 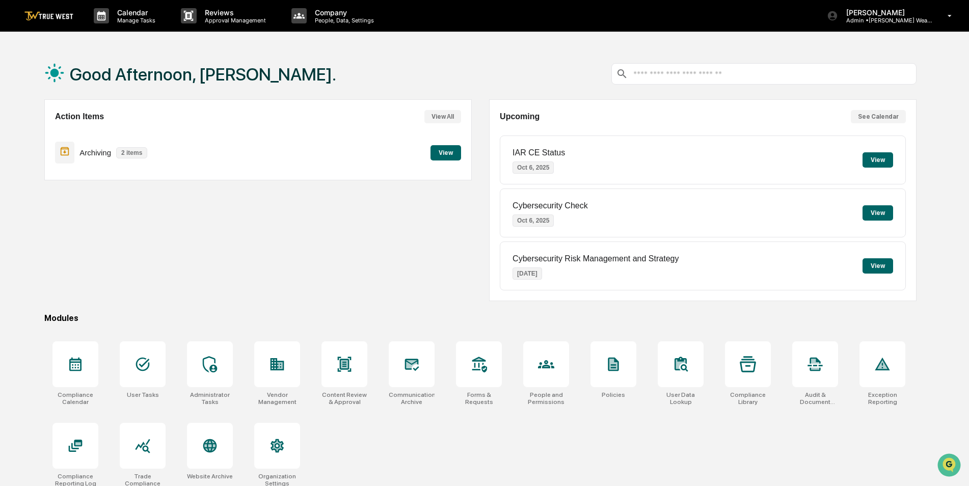 What do you see at coordinates (479, 399) in the screenshot?
I see `div: Forms & Requests` at bounding box center [479, 399].